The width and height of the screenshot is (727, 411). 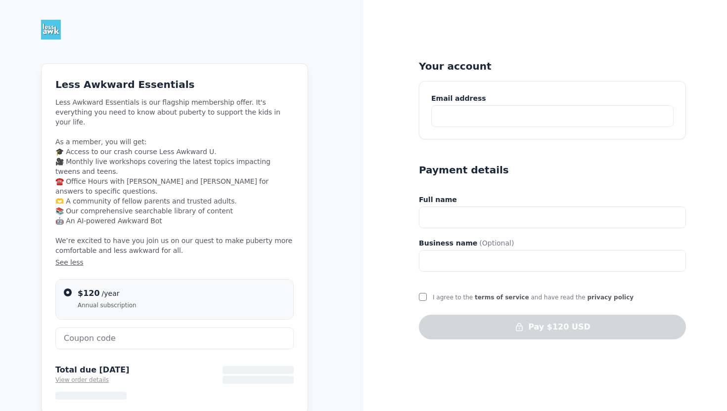 What do you see at coordinates (464, 170) in the screenshot?
I see `h5: Payment details` at bounding box center [464, 170].